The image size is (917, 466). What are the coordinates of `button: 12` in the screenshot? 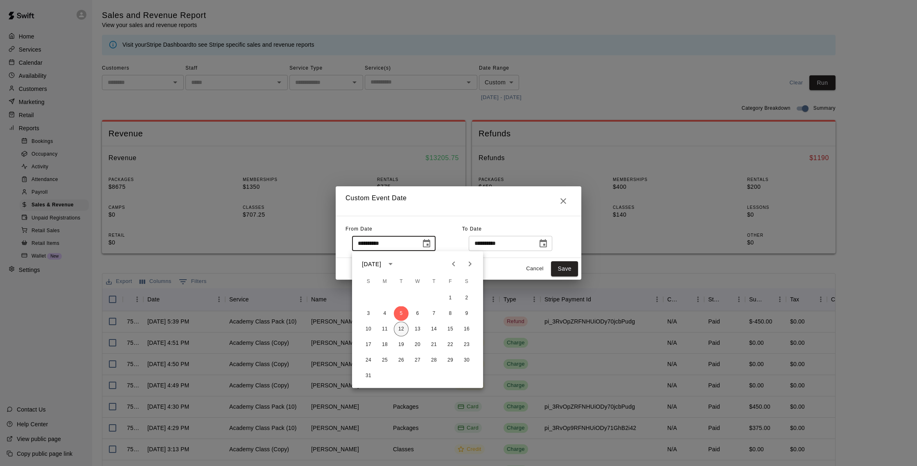 It's located at (401, 329).